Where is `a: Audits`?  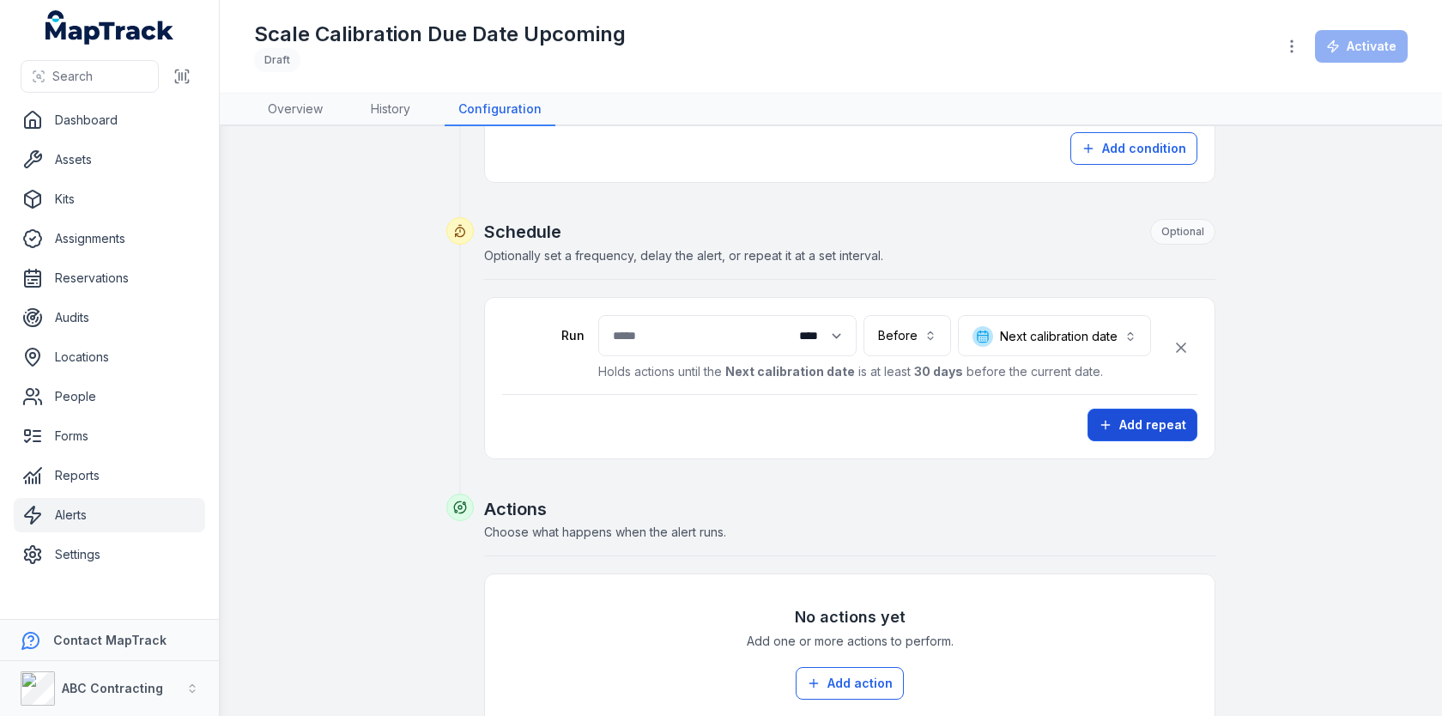 a: Audits is located at coordinates (109, 318).